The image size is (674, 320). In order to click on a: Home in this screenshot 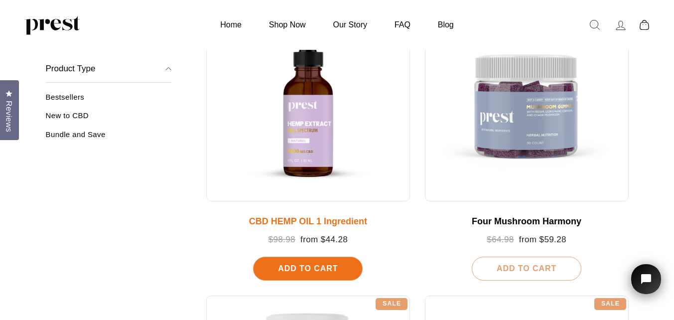, I will do `click(231, 24)`.